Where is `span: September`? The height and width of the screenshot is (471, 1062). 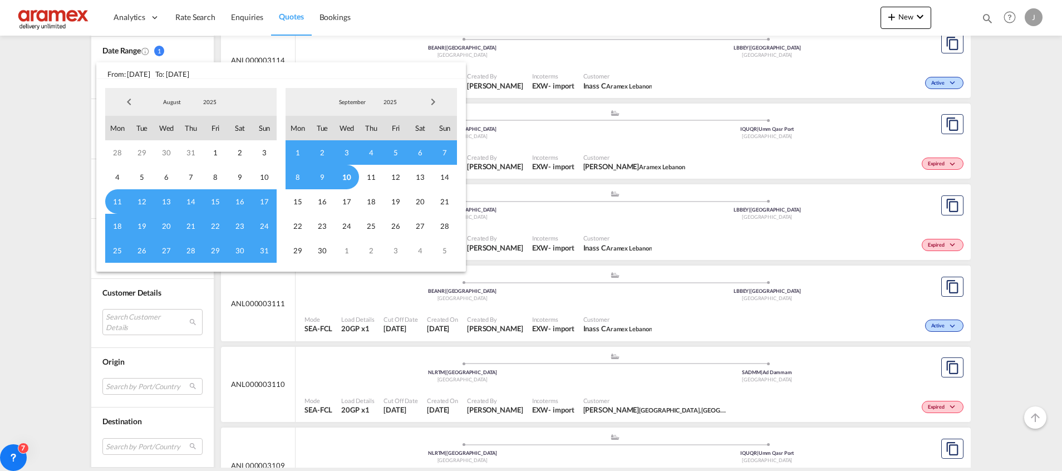 span: September is located at coordinates (352, 102).